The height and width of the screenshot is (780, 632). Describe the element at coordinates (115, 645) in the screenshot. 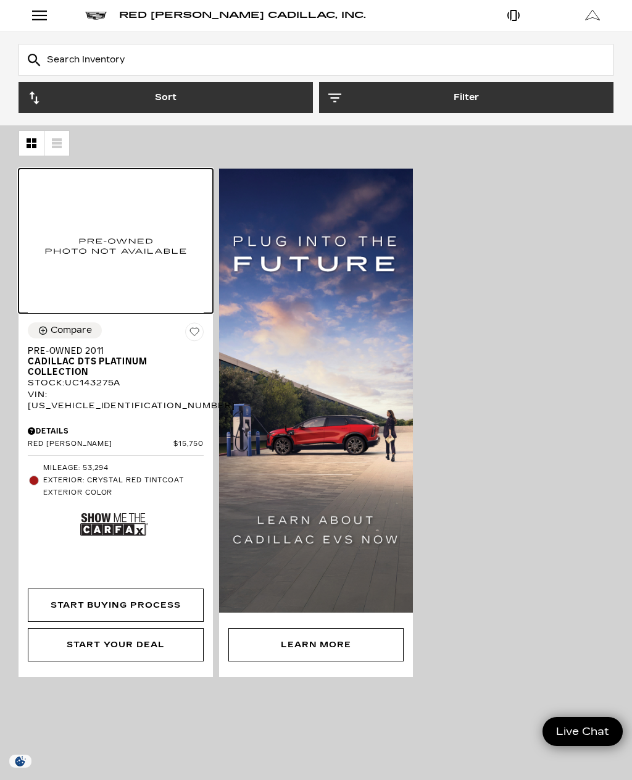

I see `div: Start Your Deal` at that location.